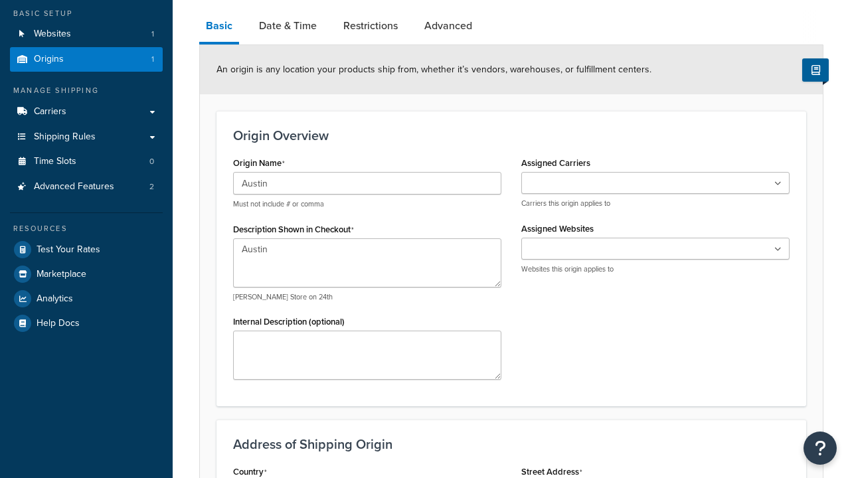 Image resolution: width=850 pixels, height=478 pixels. I want to click on a: Websites1, so click(86, 34).